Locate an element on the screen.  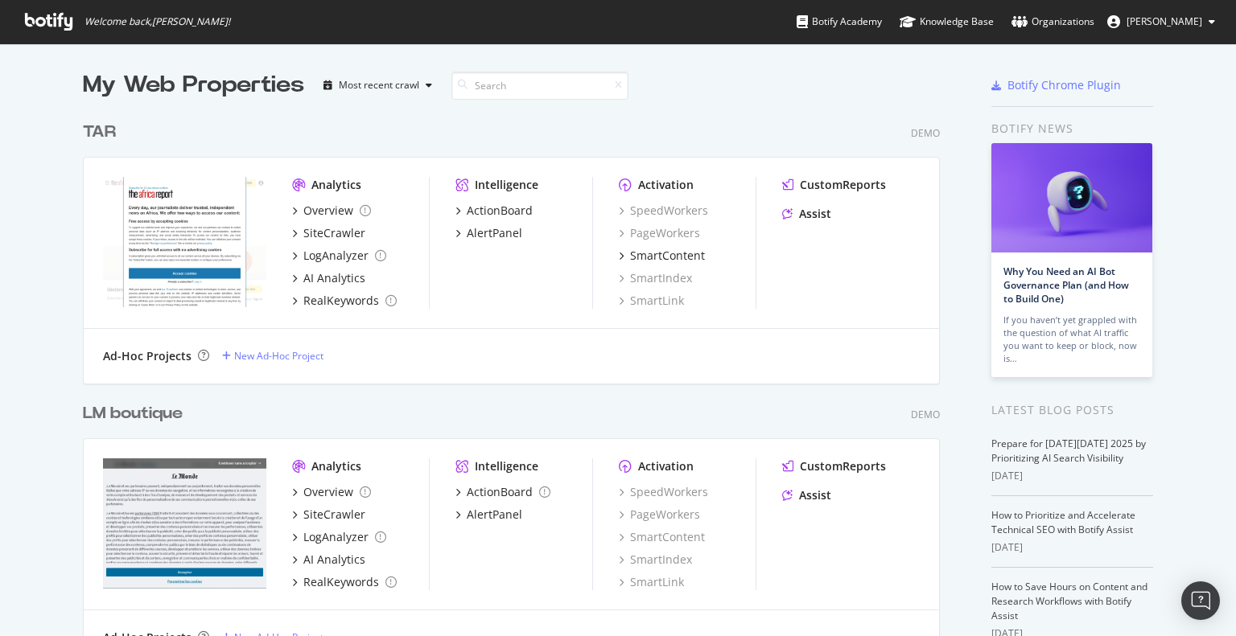
div: Knowledge Base is located at coordinates (946, 22).